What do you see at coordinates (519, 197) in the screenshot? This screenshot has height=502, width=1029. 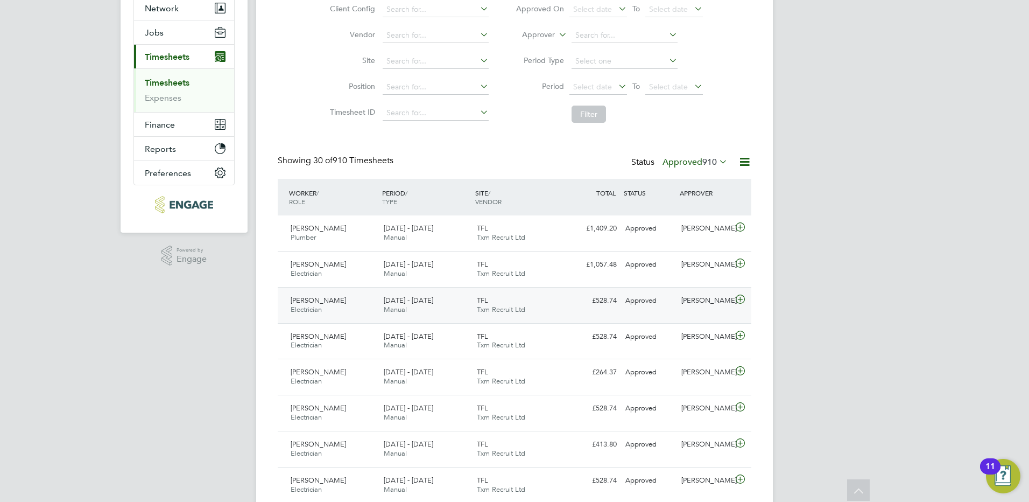 I see `div: SITE` at bounding box center [519, 197].